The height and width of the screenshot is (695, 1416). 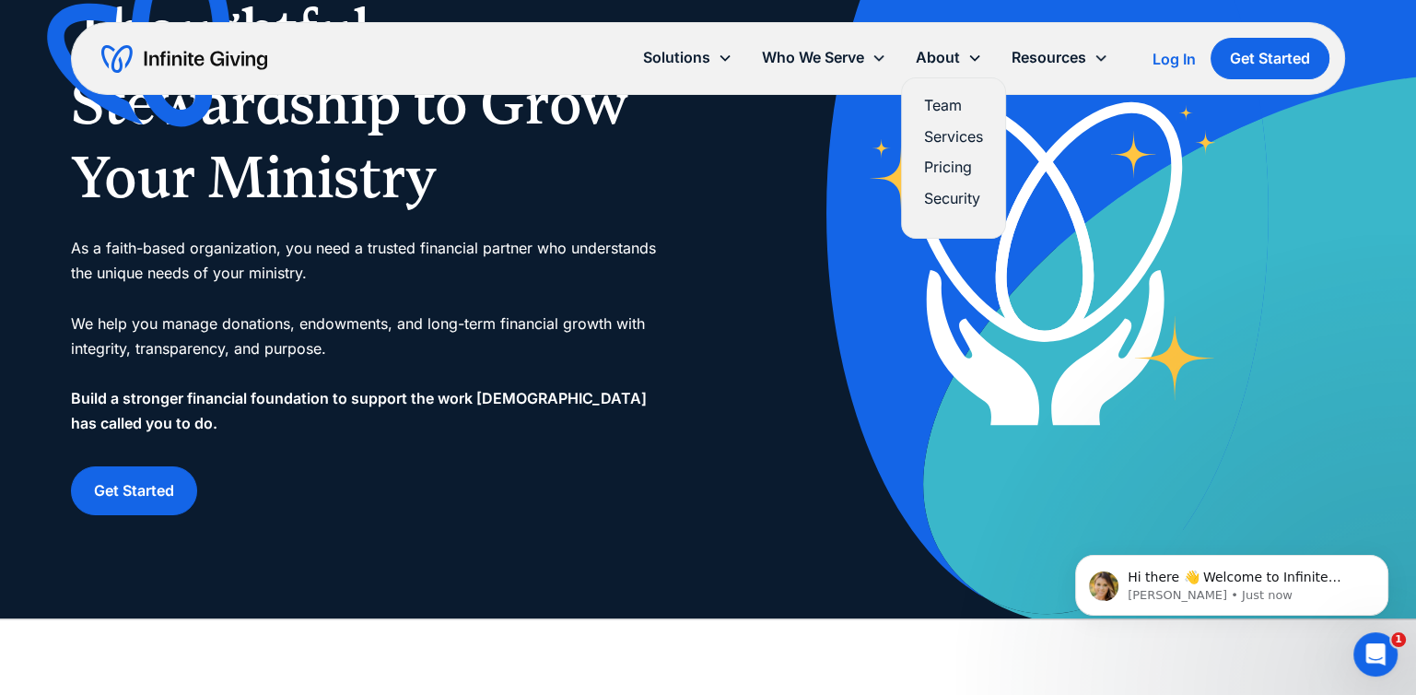 What do you see at coordinates (954, 136) in the screenshot?
I see `a: Services` at bounding box center [954, 136].